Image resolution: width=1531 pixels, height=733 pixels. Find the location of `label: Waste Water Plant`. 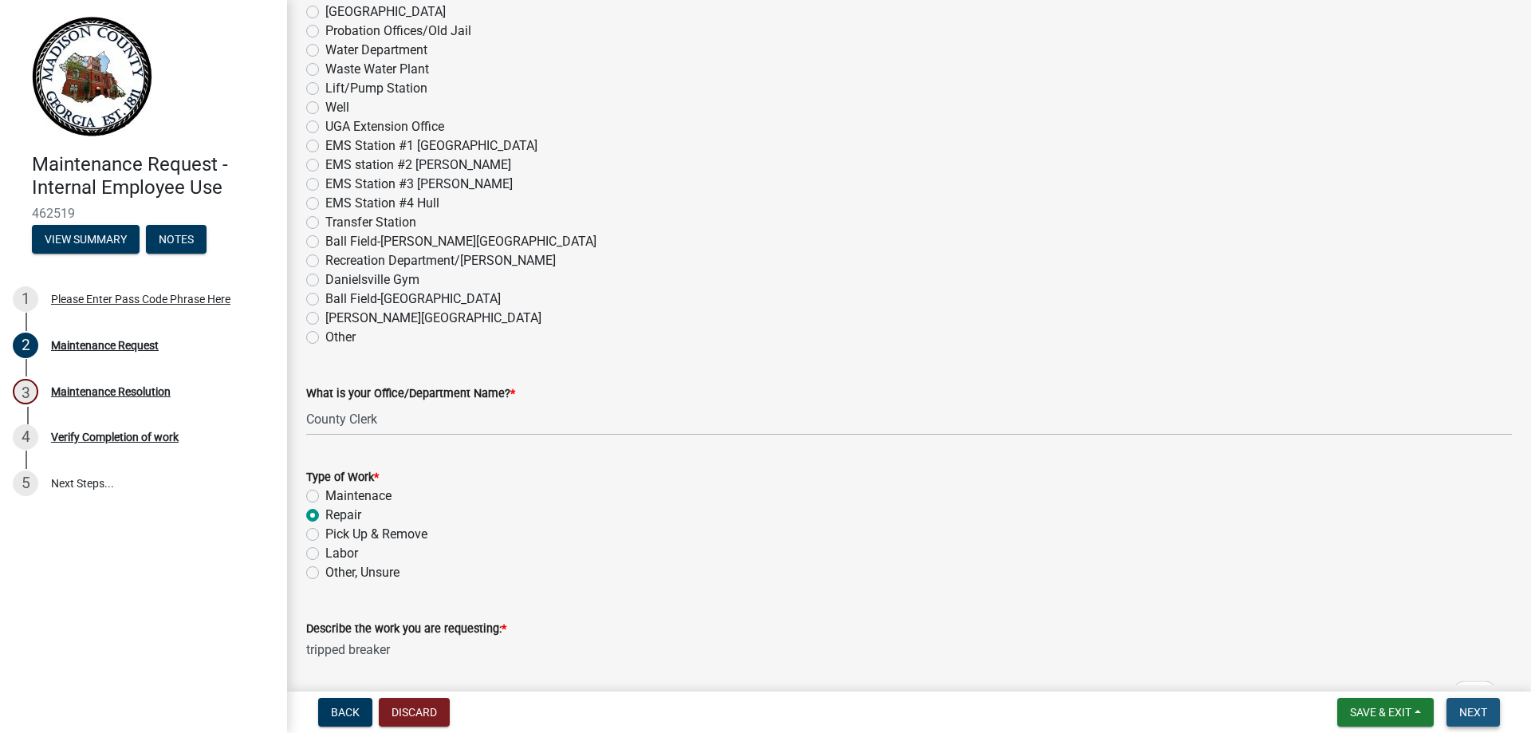

label: Waste Water Plant is located at coordinates (377, 69).